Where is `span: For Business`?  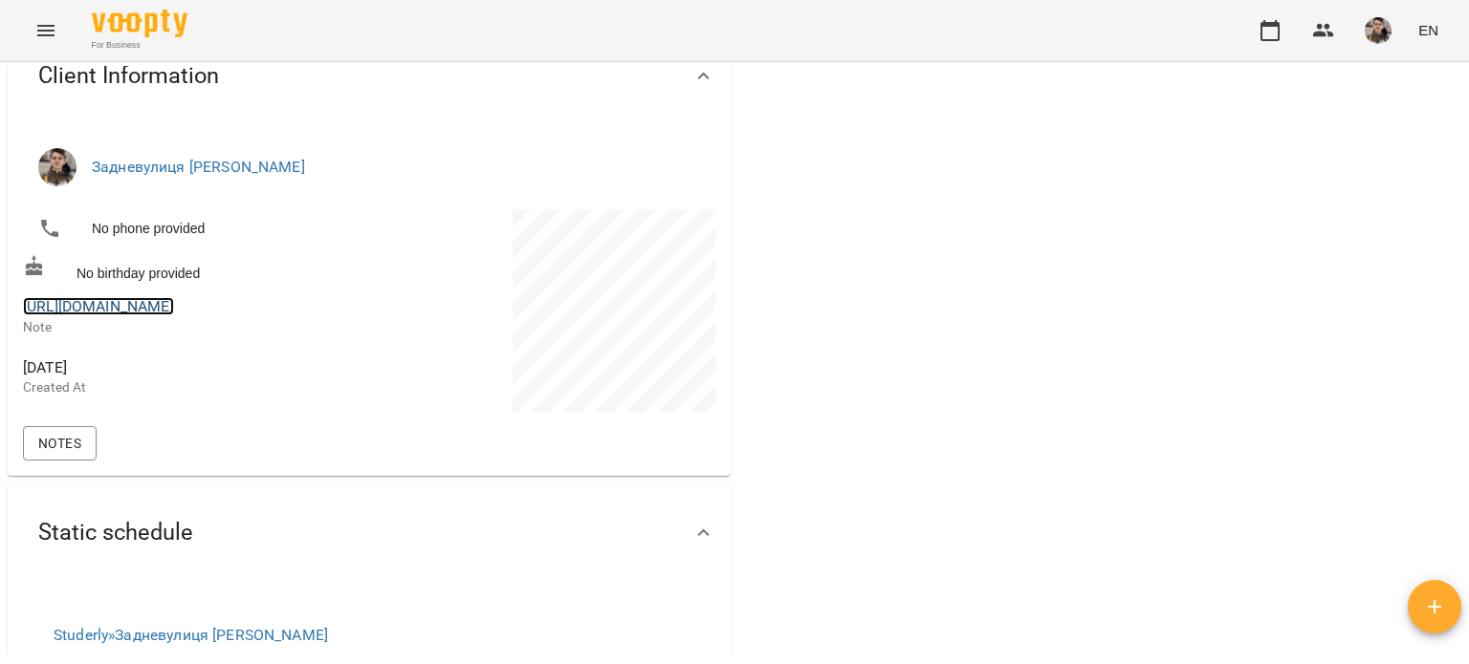 span: For Business is located at coordinates (140, 45).